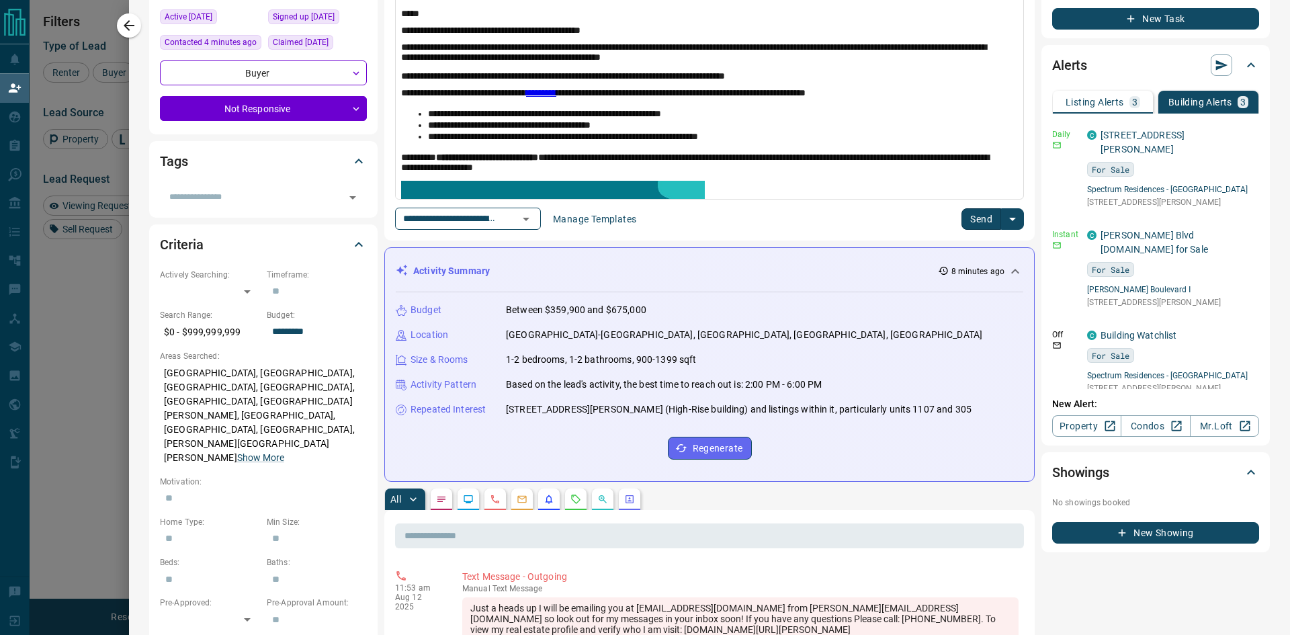 The height and width of the screenshot is (635, 1290). What do you see at coordinates (1156, 533) in the screenshot?
I see `button: New Showing` at bounding box center [1156, 533].